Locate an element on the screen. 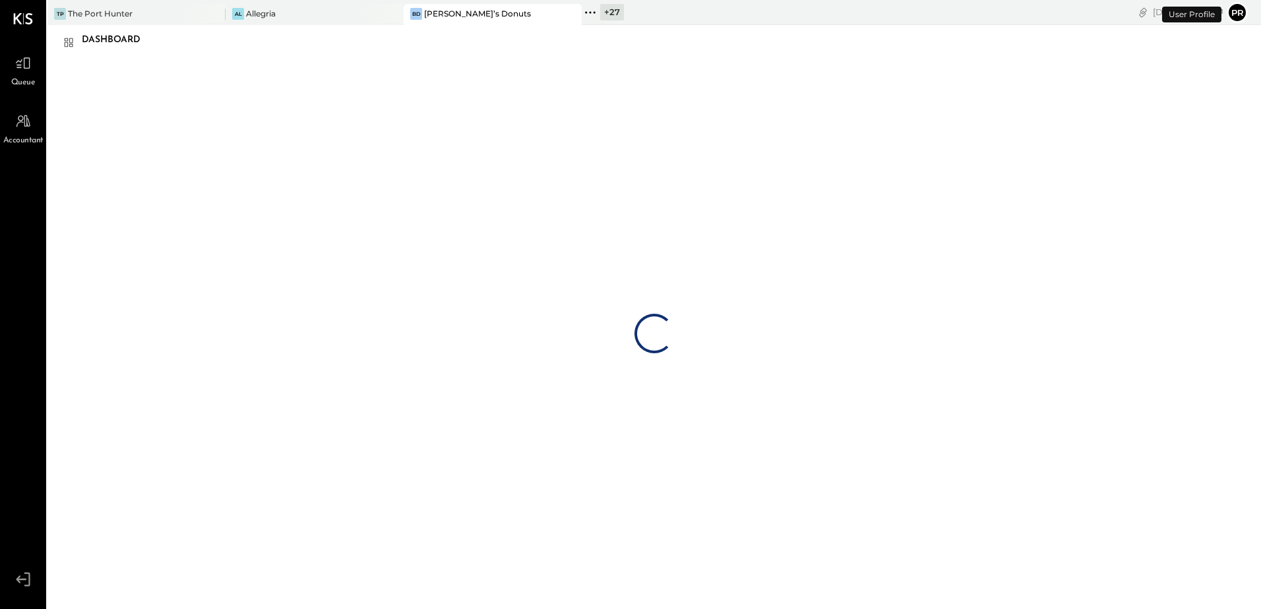 This screenshot has height=609, width=1261. div: + 27 is located at coordinates (612, 12).